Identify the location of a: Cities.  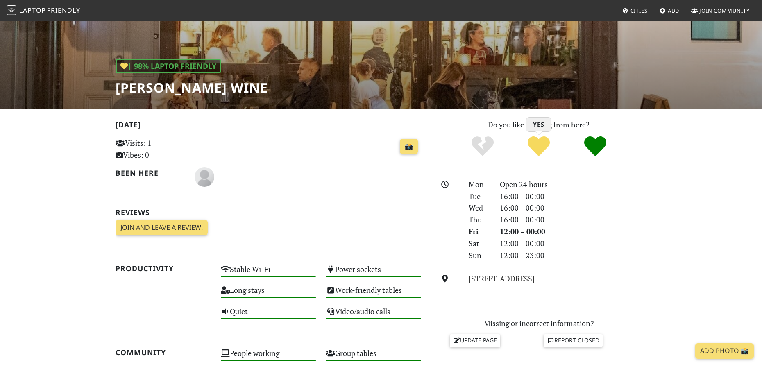
(635, 11).